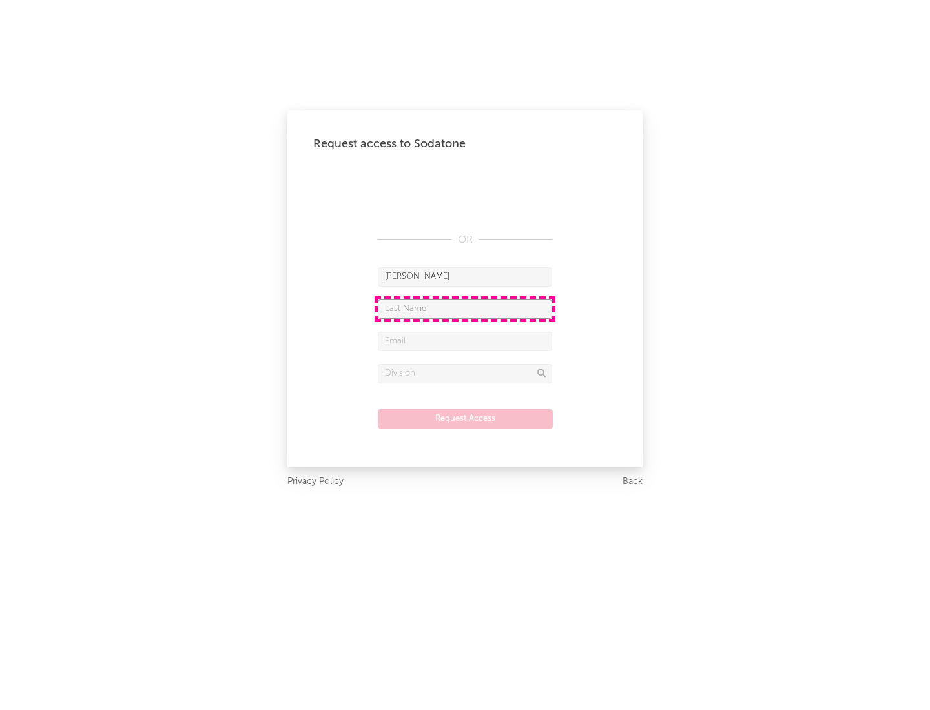  What do you see at coordinates (315, 482) in the screenshot?
I see `a: Privacy Policy` at bounding box center [315, 482].